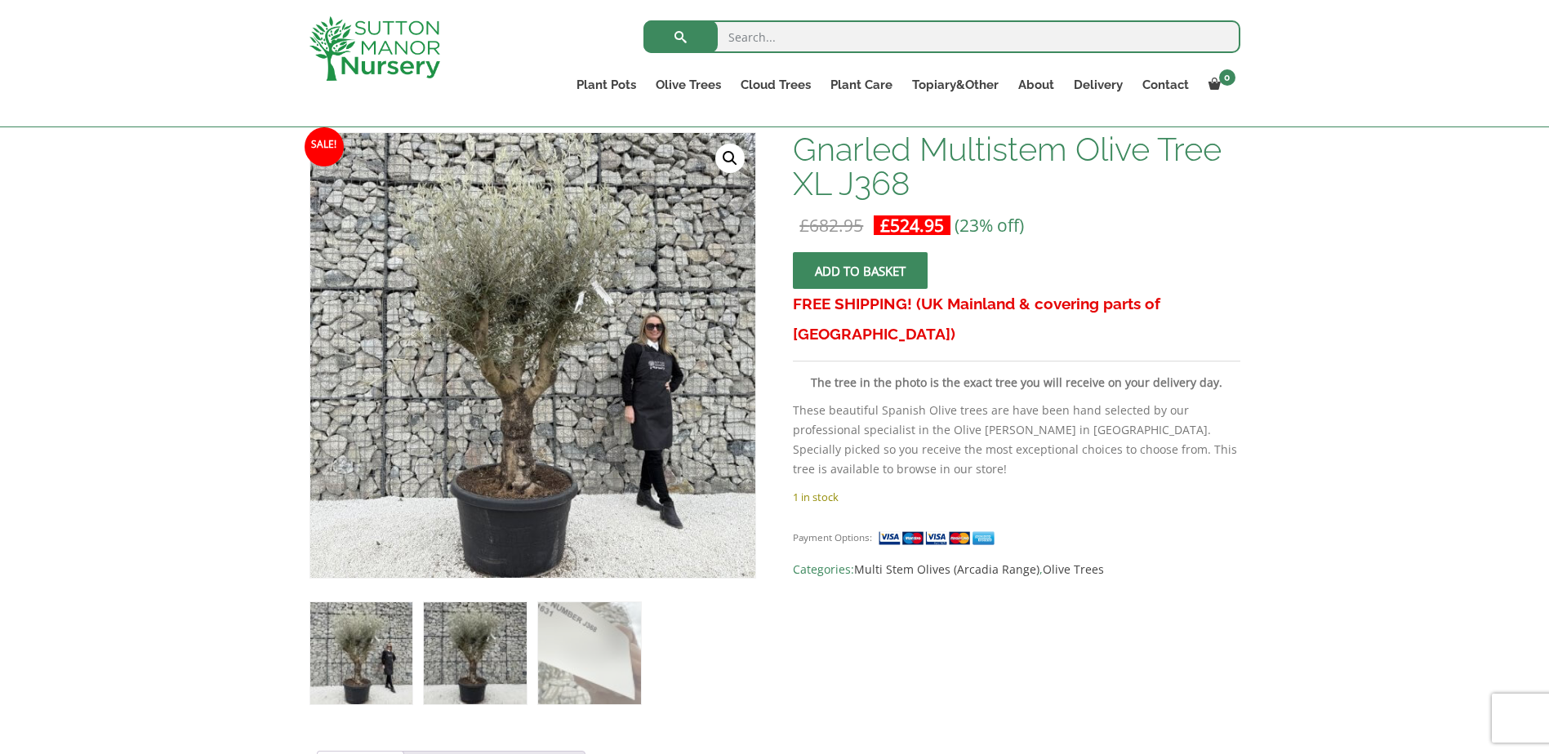 This screenshot has width=1549, height=754. I want to click on a: Multi Stem Olives (Arcadia Range), so click(946, 569).